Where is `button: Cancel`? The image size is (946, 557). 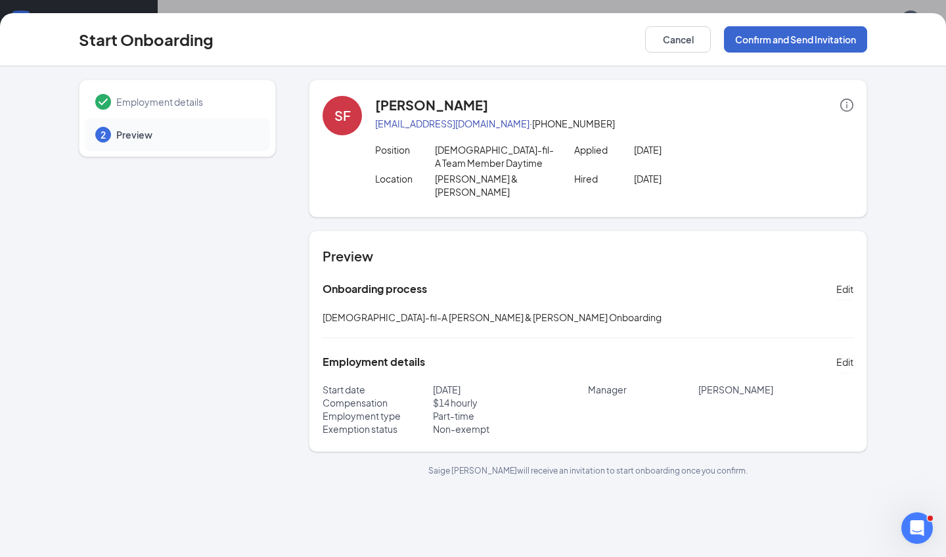
button: Cancel is located at coordinates (678, 39).